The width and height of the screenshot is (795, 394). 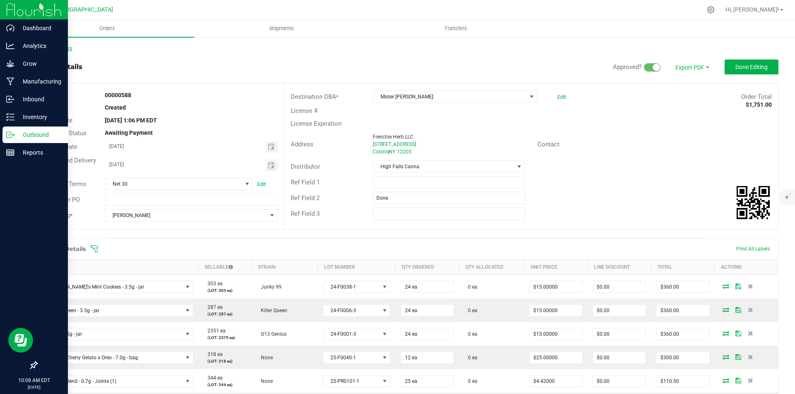 What do you see at coordinates (305, 183) in the screenshot?
I see `span: Ref Field 1` at bounding box center [305, 183].